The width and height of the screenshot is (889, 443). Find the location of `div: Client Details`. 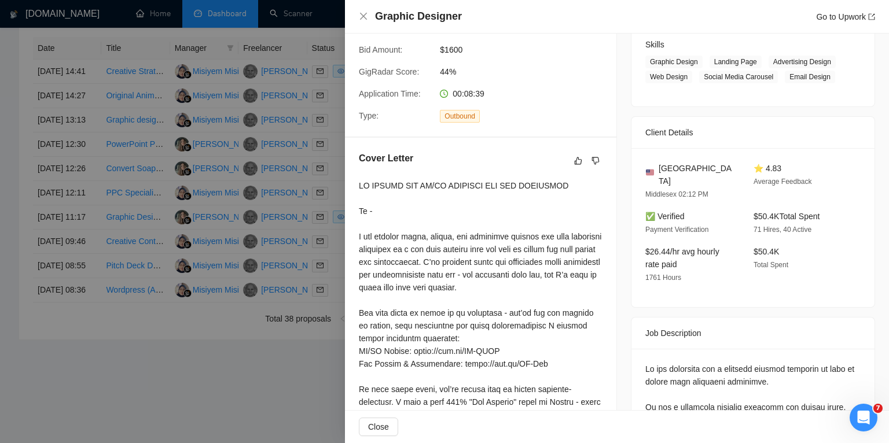

div: Client Details is located at coordinates (753, 133).